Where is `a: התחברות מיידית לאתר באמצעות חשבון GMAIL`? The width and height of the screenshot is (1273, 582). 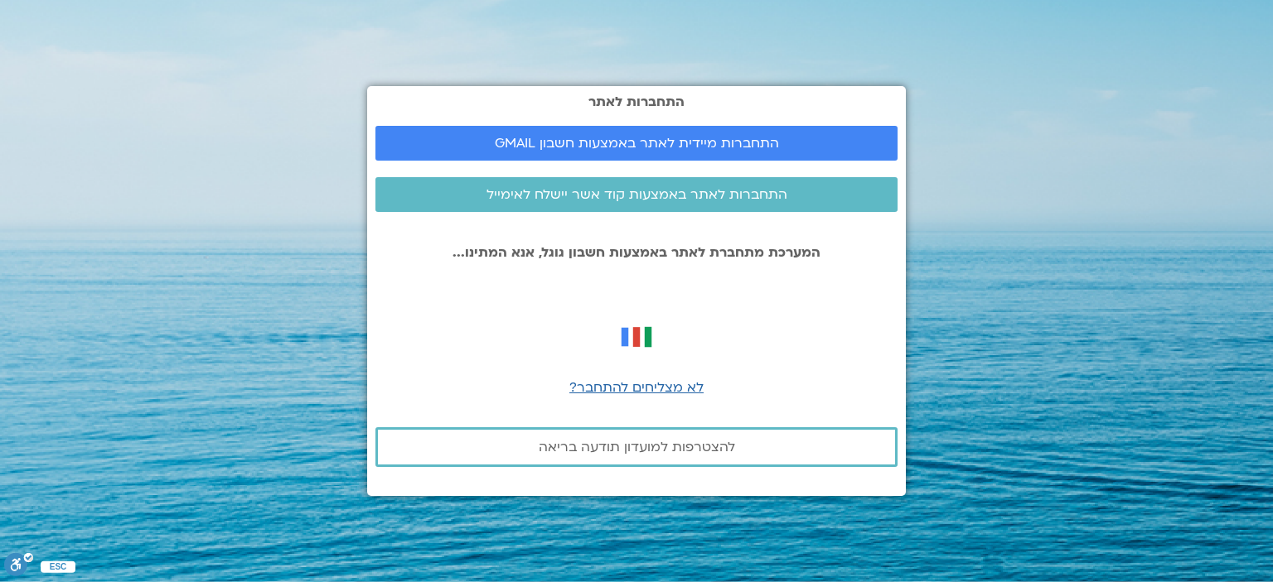 a: התחברות מיידית לאתר באמצעות חשבון GMAIL is located at coordinates (636, 143).